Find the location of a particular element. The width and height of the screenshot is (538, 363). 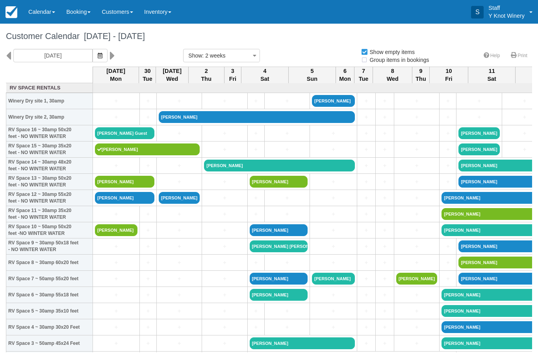

a: Help is located at coordinates (492, 56).